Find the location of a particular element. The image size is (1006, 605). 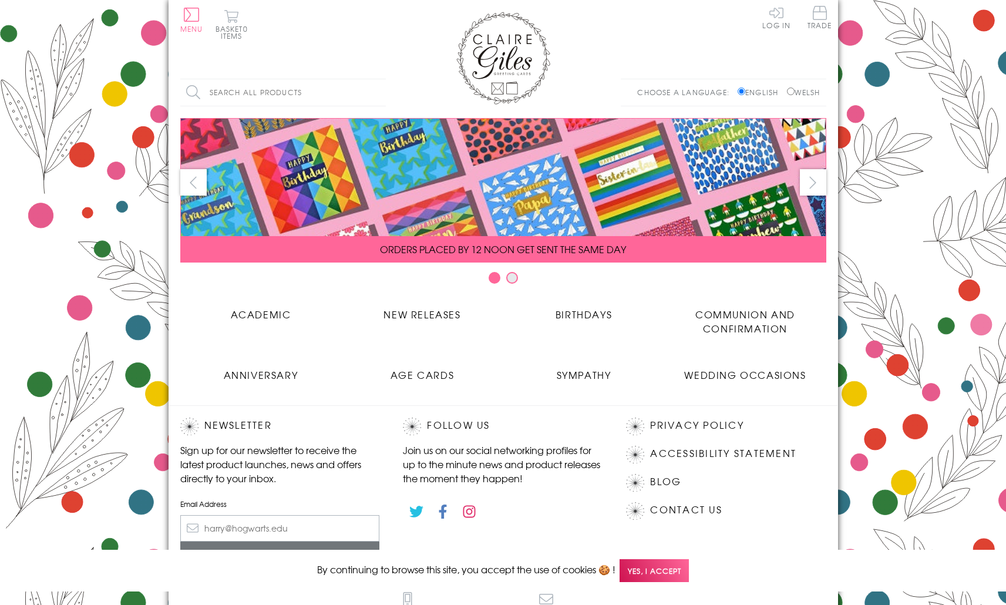

span: Age Cards is located at coordinates (422, 375).